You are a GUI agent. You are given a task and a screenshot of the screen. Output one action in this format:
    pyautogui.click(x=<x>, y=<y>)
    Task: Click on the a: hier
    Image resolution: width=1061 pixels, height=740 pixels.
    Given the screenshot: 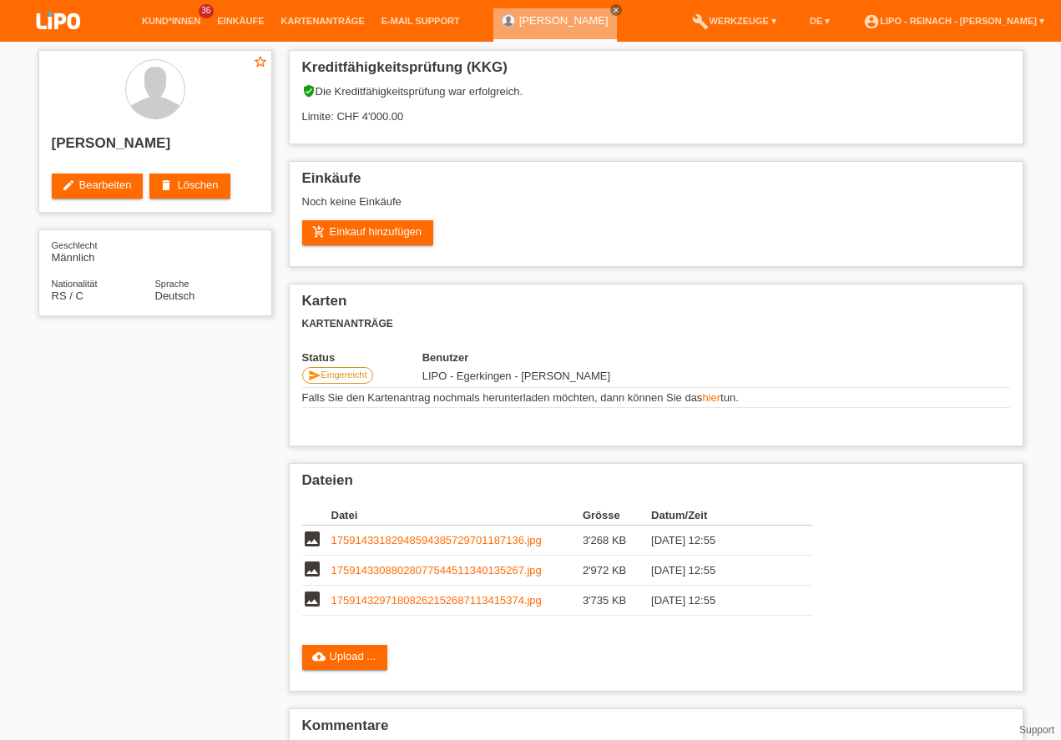 What is the action you would take?
    pyautogui.click(x=711, y=397)
    